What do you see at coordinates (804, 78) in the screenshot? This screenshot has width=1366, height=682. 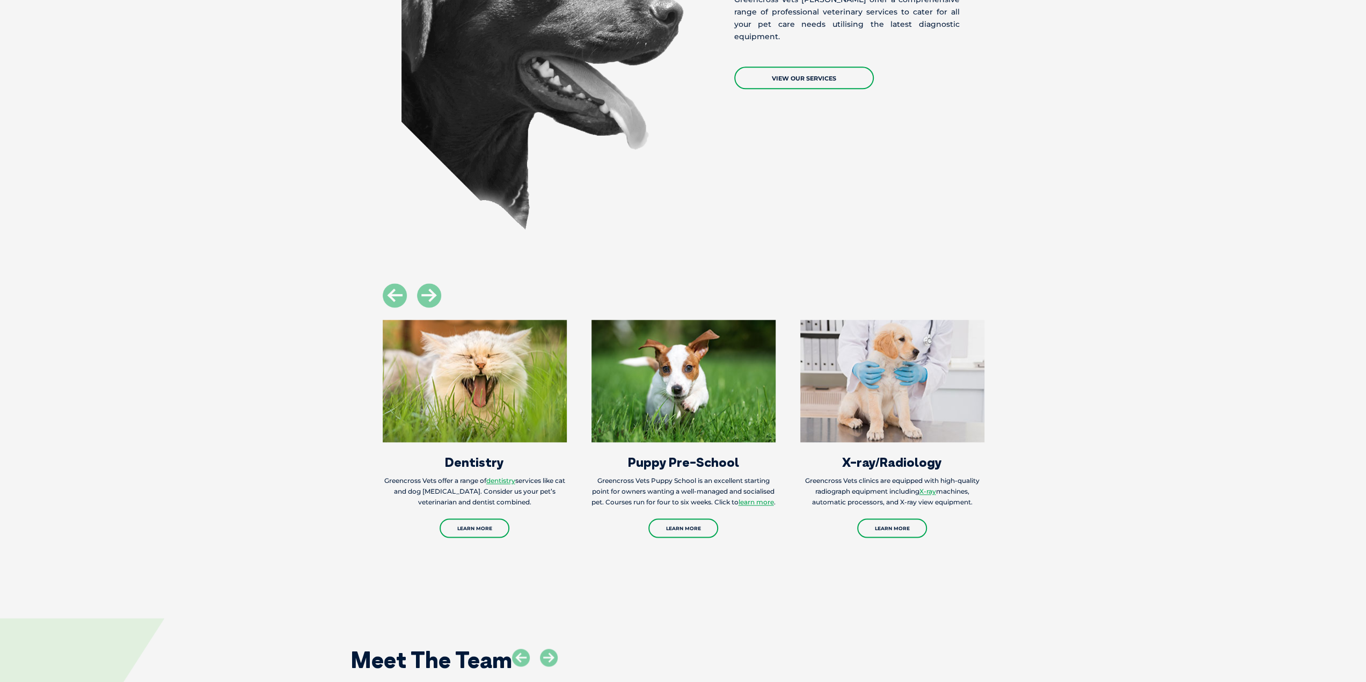 I see `a: View Our Services` at bounding box center [804, 78].